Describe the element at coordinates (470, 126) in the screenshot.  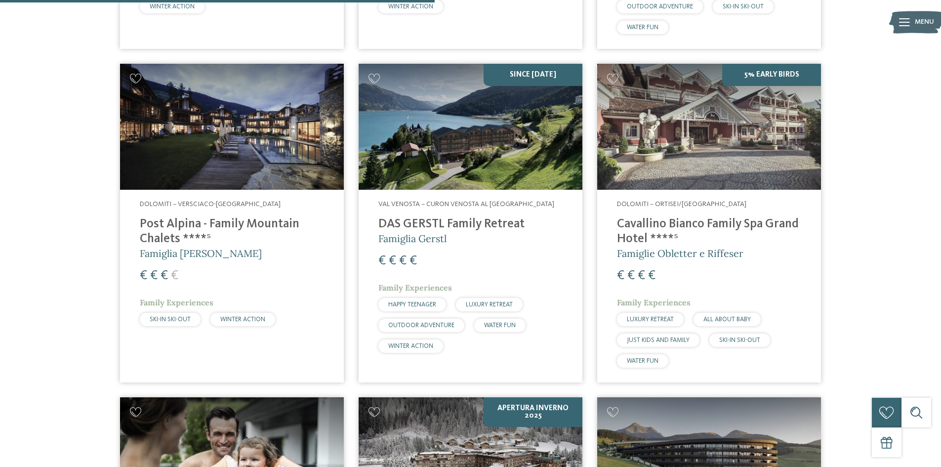
I see `img: Cercate un hotel per famiglie? Qui troverete solo i migliori!` at that location.